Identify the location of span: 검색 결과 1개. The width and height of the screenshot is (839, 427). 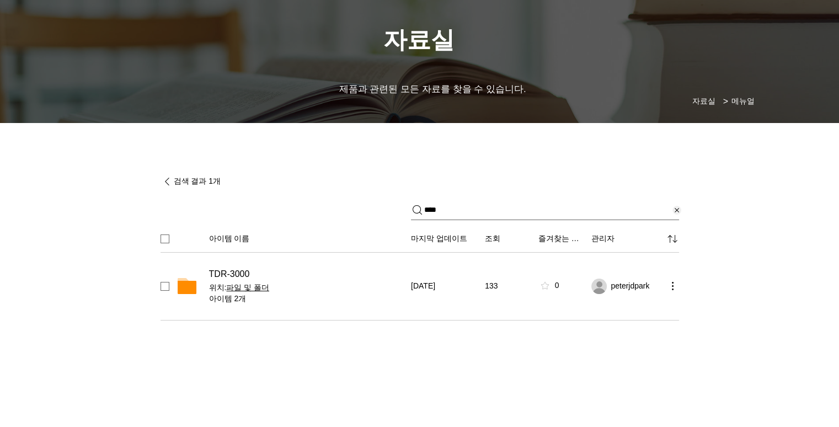
(198, 182).